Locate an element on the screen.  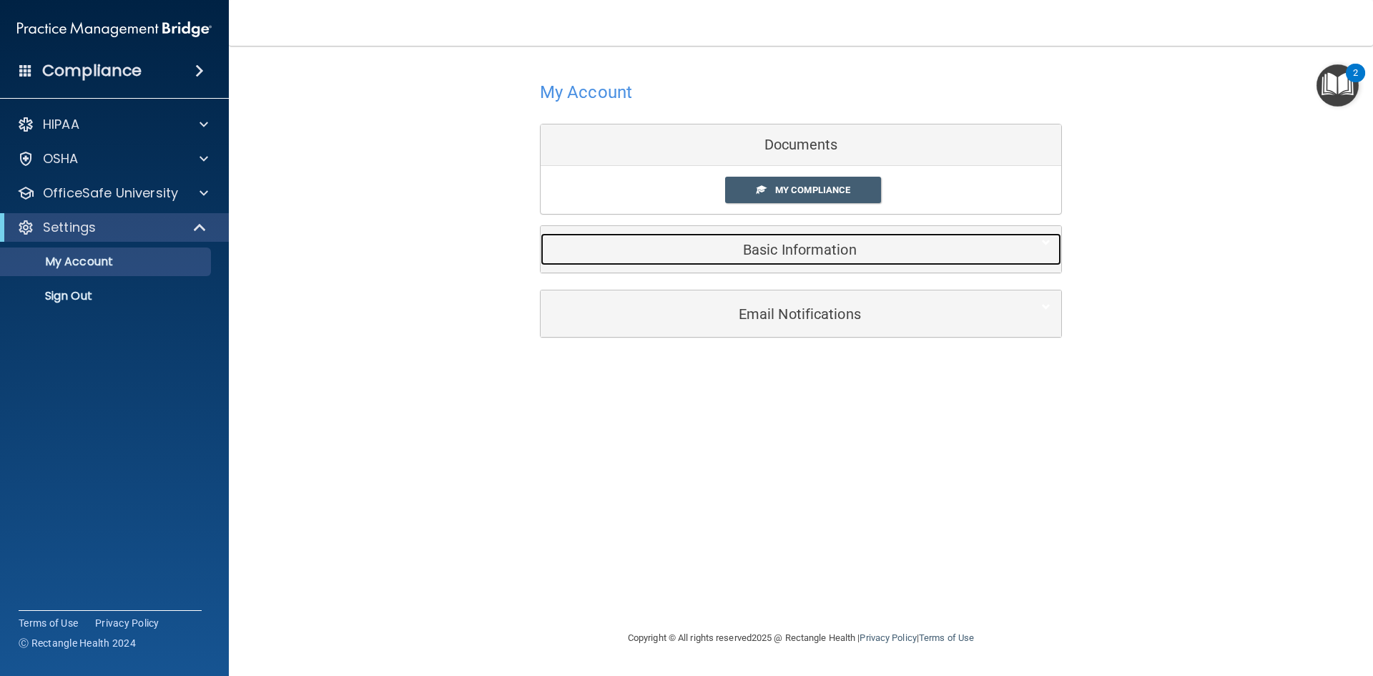
p: My Account is located at coordinates (107, 262).